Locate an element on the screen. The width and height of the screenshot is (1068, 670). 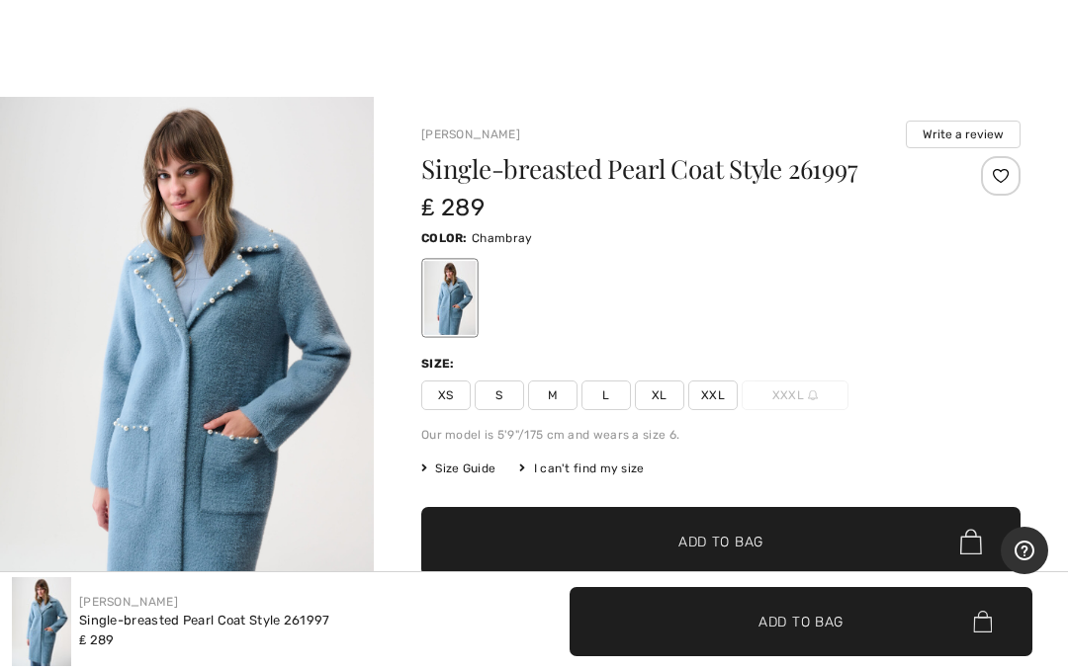
h1: Single-breasted Pearl Coat Style 261997 is located at coordinates (670, 169).